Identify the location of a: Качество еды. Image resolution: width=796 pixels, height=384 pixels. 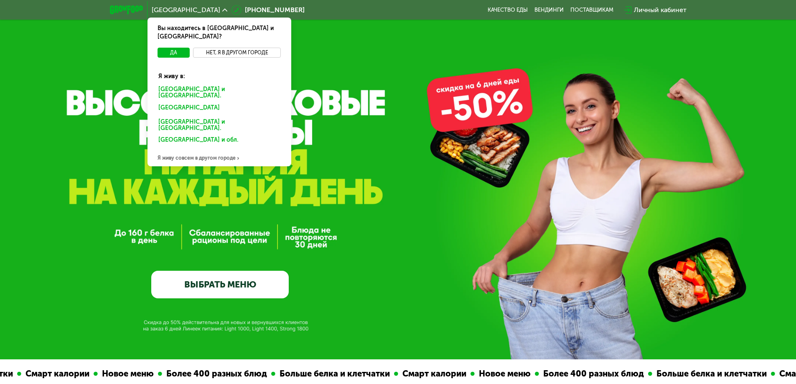
(508, 10).